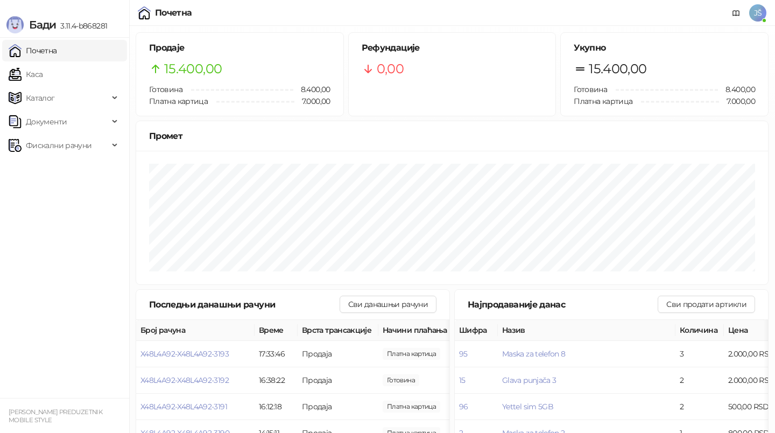  I want to click on span: Бади, so click(43, 25).